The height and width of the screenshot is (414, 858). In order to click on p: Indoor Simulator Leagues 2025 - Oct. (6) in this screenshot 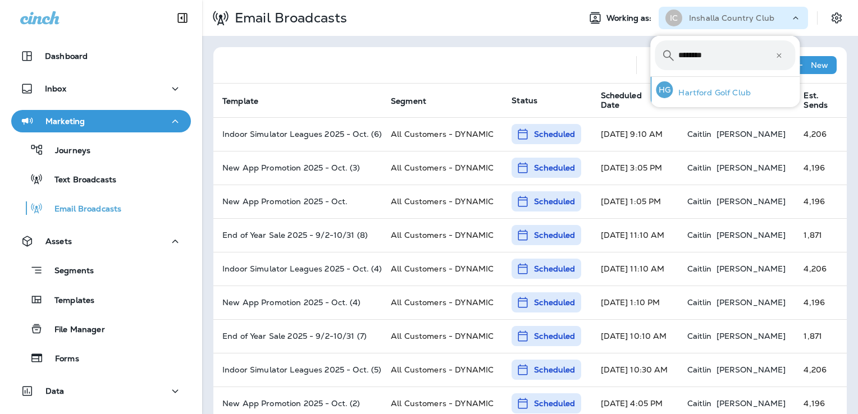, I will do `click(297, 134)`.